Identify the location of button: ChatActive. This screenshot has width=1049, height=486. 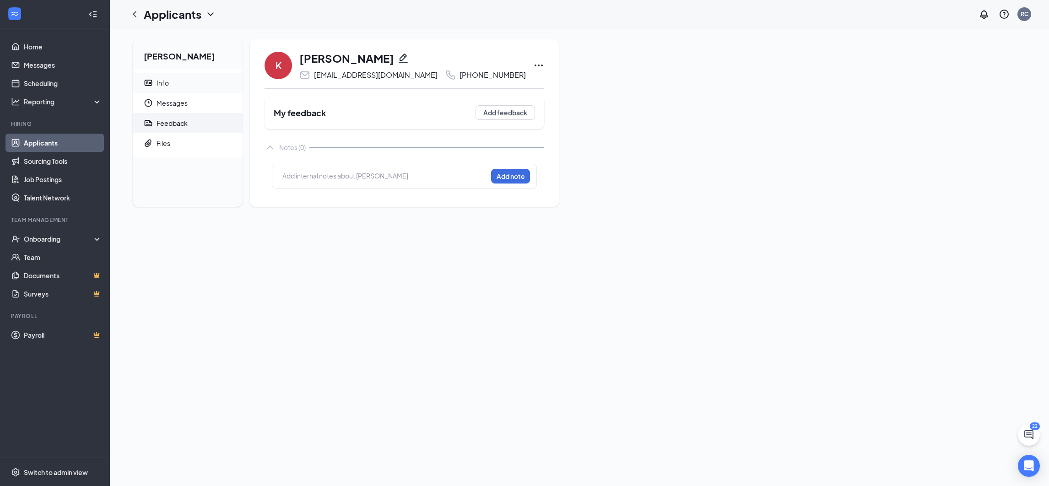
(1029, 435).